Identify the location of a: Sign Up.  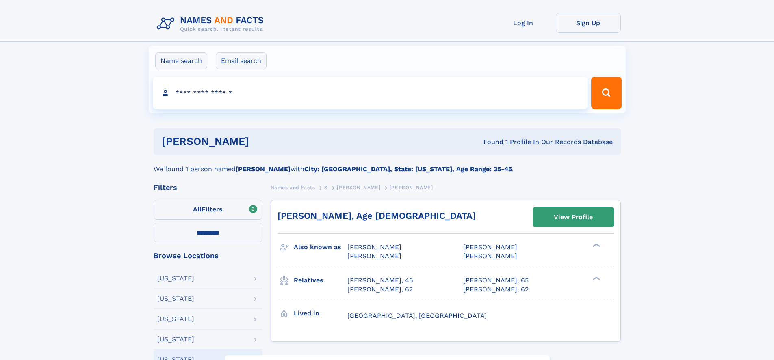
(588, 23).